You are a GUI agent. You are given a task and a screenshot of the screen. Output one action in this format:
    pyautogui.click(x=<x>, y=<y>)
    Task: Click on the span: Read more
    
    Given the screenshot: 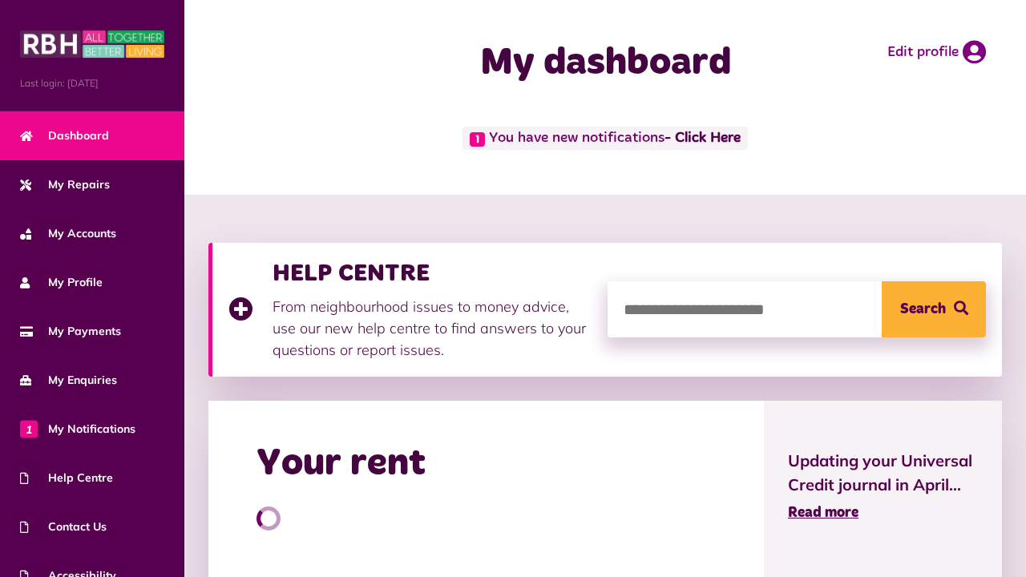 What is the action you would take?
    pyautogui.click(x=823, y=513)
    